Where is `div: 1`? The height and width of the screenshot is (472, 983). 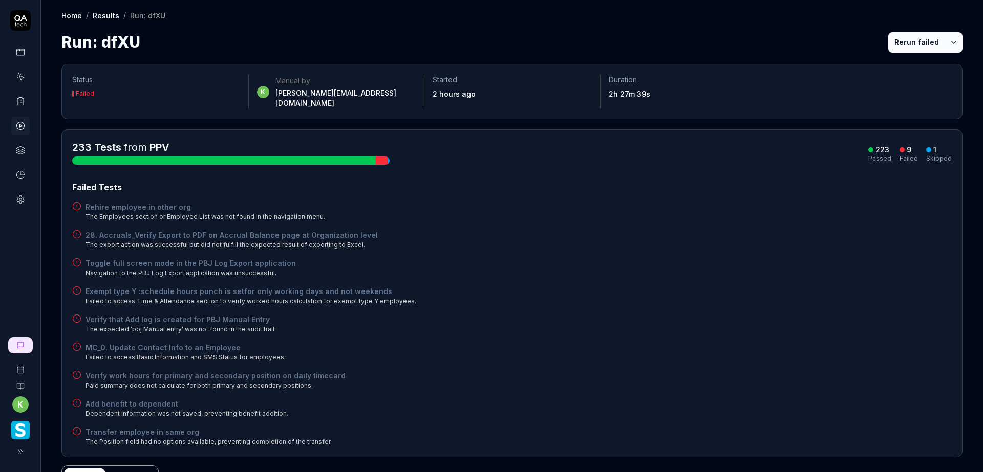
div: 1 is located at coordinates (935, 150).